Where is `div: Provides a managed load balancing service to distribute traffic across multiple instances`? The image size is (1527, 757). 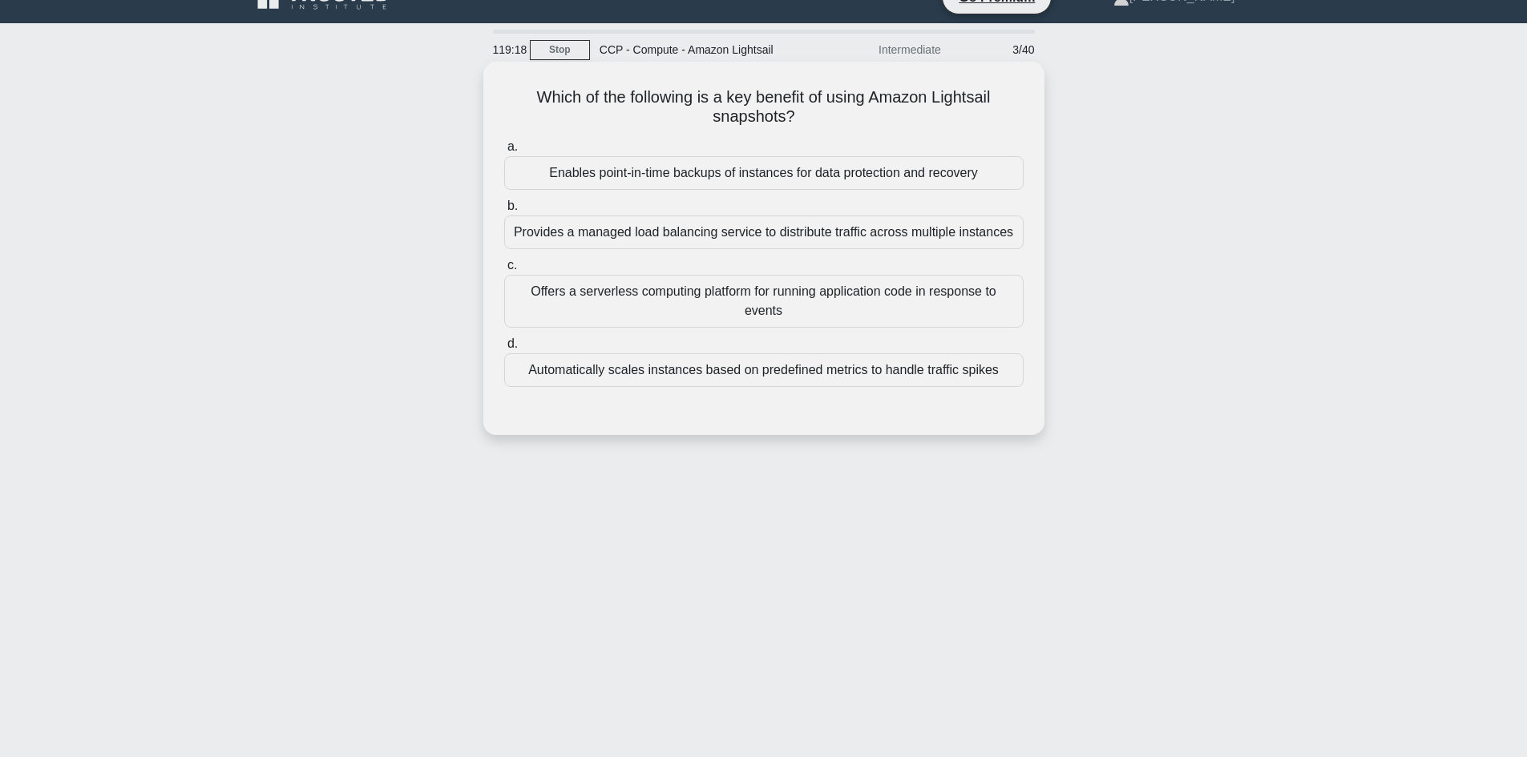 div: Provides a managed load balancing service to distribute traffic across multiple instances is located at coordinates (764, 232).